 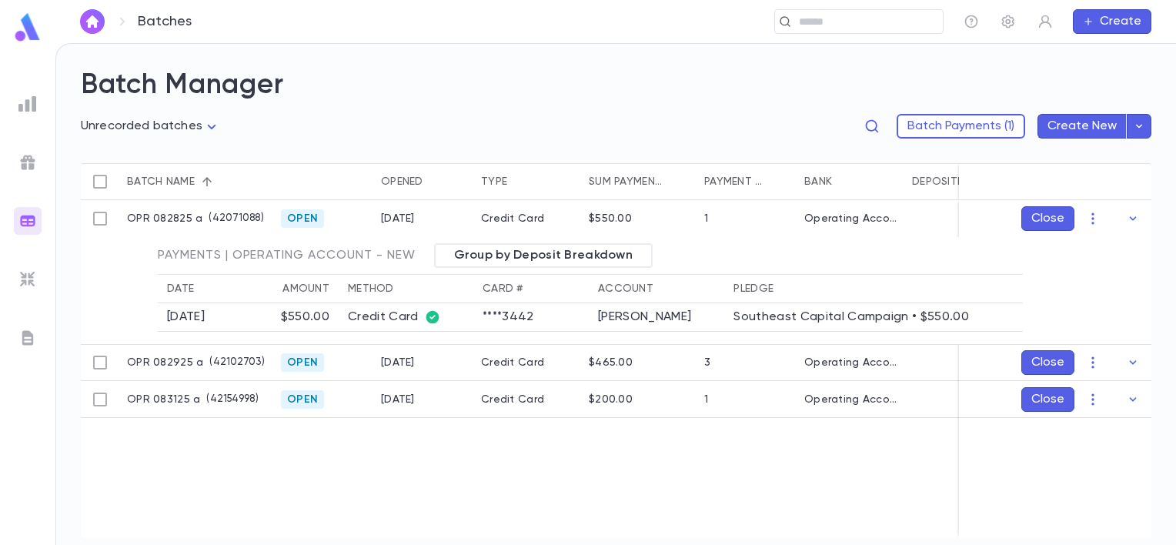 I want to click on p: Batches, so click(x=165, y=22).